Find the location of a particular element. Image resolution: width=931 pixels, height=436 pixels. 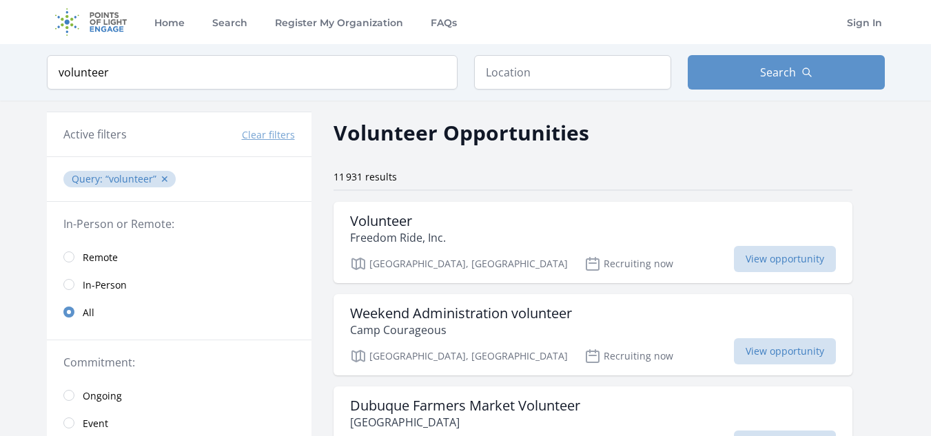

h3: Volunteer is located at coordinates (398, 221).